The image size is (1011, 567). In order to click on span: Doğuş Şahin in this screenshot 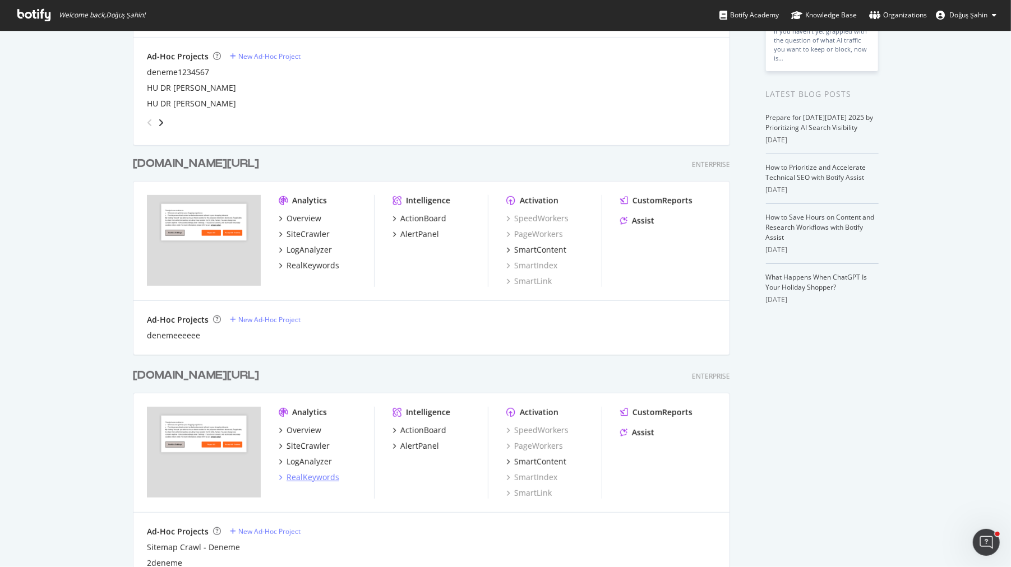, I will do `click(968, 15)`.